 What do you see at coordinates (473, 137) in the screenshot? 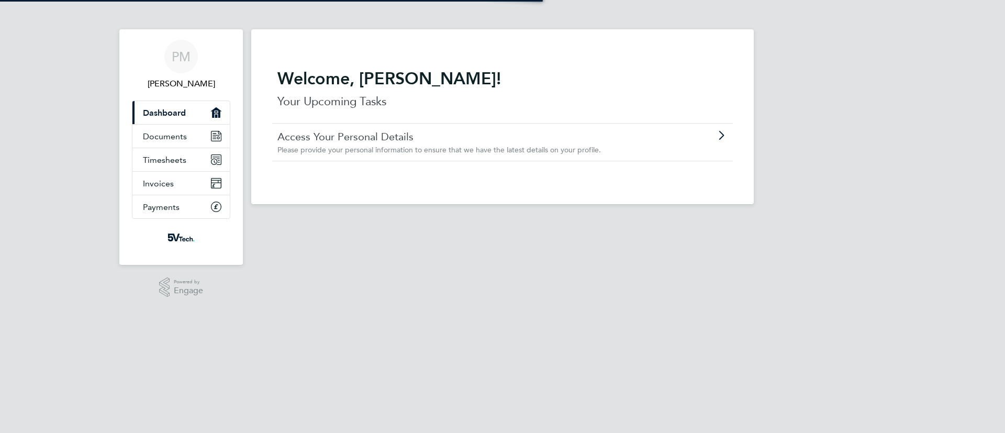
I see `a: Access Your Personal Details` at bounding box center [473, 137].